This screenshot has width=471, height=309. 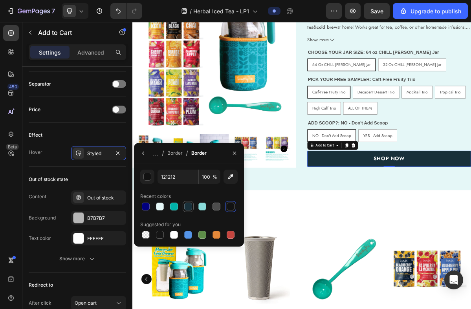 What do you see at coordinates (317, 120) in the screenshot?
I see `span: ALL OF THEM!` at bounding box center [317, 120].